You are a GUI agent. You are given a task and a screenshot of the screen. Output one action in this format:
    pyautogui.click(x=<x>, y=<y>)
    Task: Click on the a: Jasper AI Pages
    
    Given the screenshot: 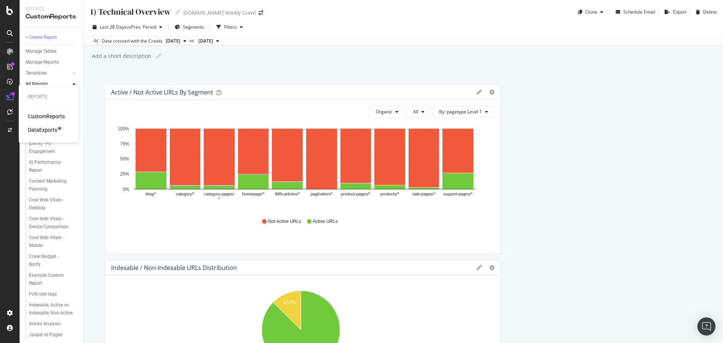 What is the action you would take?
    pyautogui.click(x=53, y=335)
    